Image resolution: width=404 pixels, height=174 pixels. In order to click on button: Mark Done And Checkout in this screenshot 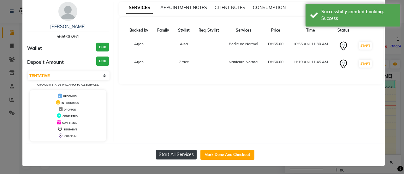, I will do `click(227, 155)`.